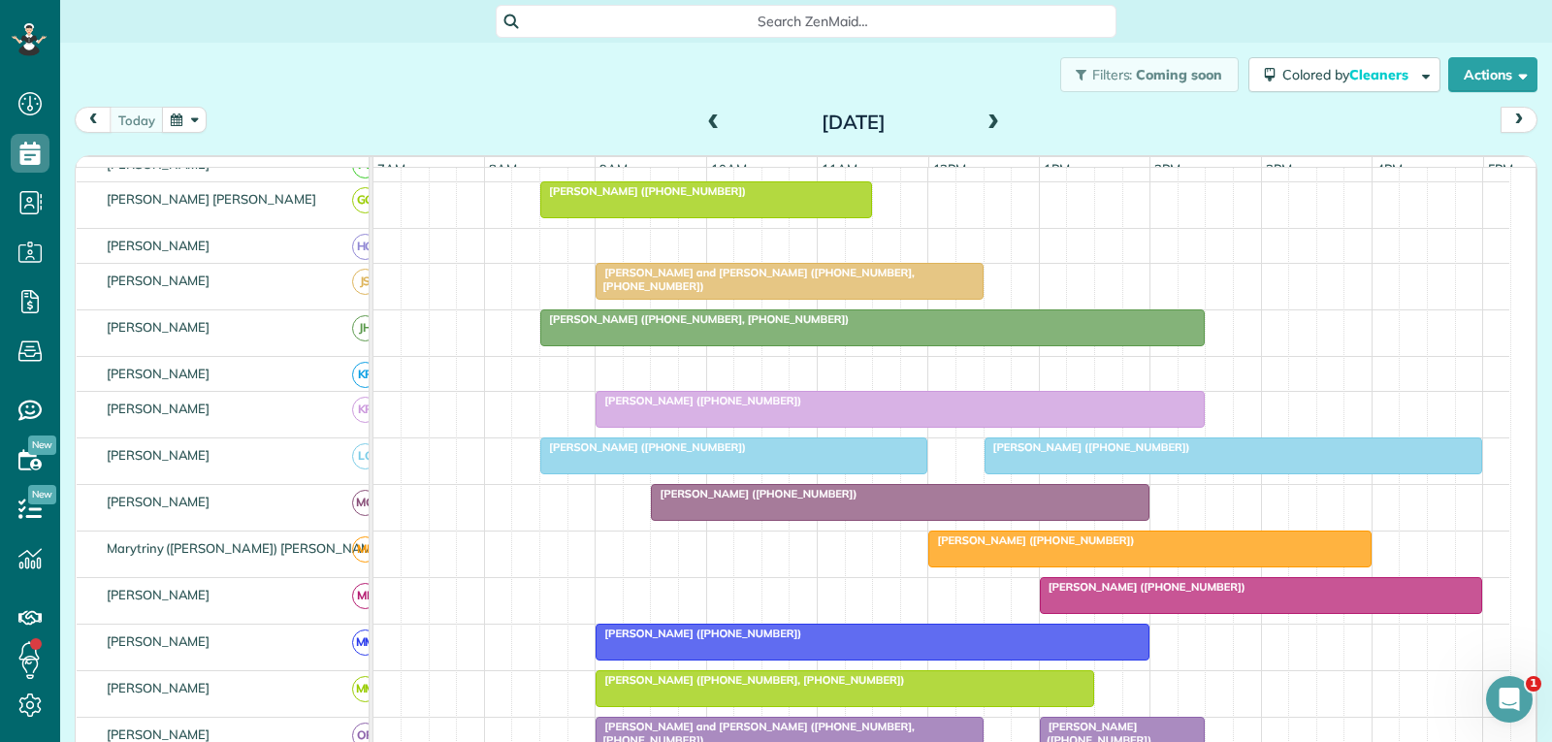  What do you see at coordinates (1493, 75) in the screenshot?
I see `button: Actions` at bounding box center [1493, 75].